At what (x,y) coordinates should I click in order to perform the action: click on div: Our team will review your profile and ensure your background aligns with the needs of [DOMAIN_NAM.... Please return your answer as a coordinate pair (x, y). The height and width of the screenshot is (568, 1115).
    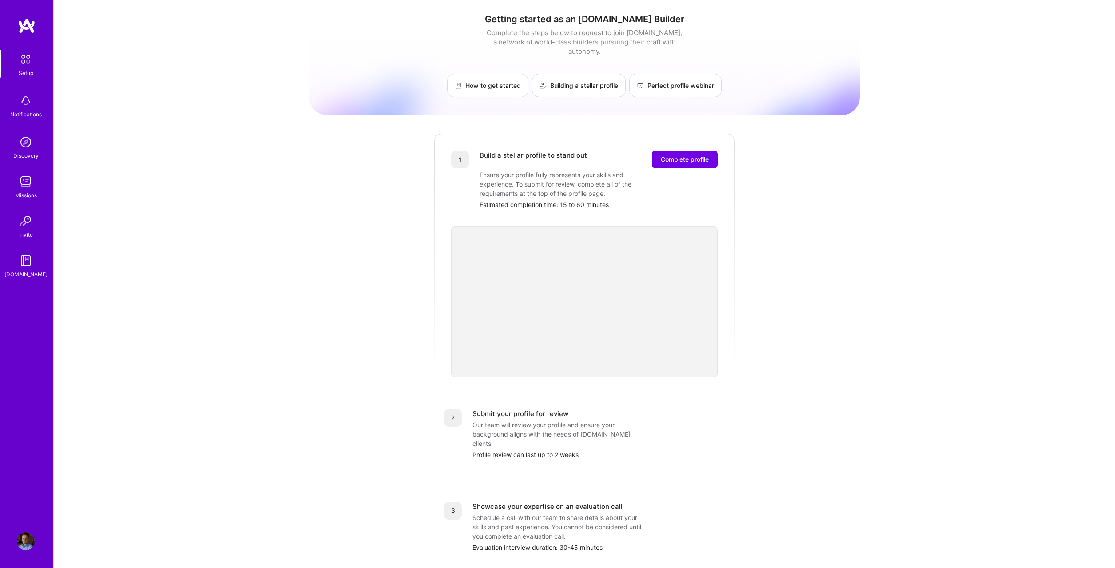
    Looking at the image, I should click on (561, 434).